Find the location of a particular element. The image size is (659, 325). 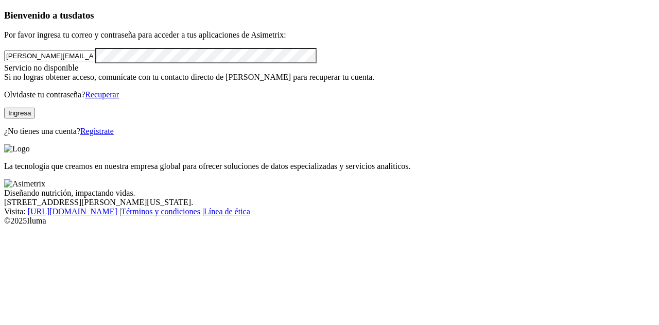

img: Logo is located at coordinates (17, 149).